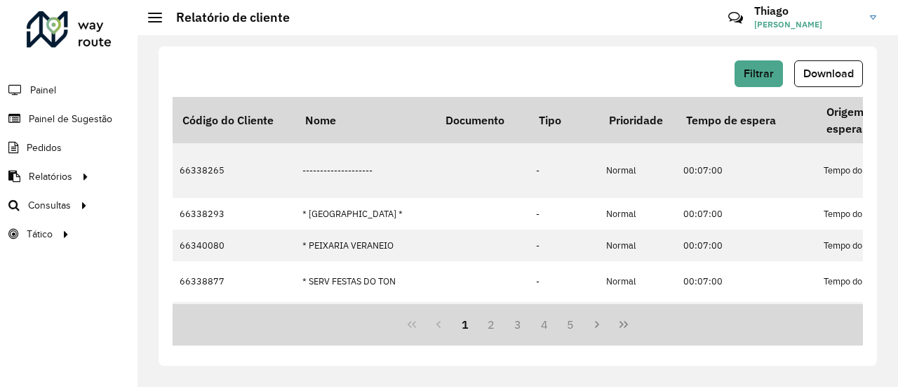 The height and width of the screenshot is (387, 898). I want to click on span: Download, so click(829, 73).